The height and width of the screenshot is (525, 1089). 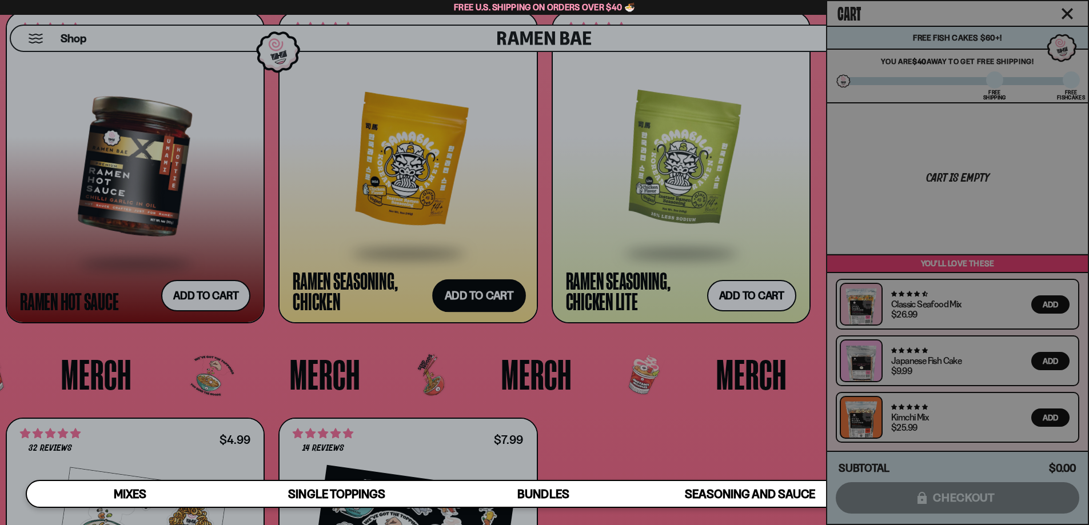 What do you see at coordinates (130, 494) in the screenshot?
I see `a: Mixes` at bounding box center [130, 494].